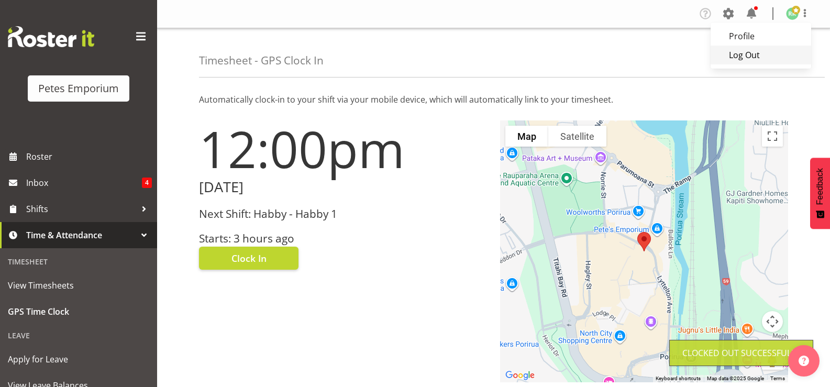 This screenshot has width=830, height=387. Describe the element at coordinates (79, 335) in the screenshot. I see `div: Leave` at that location.